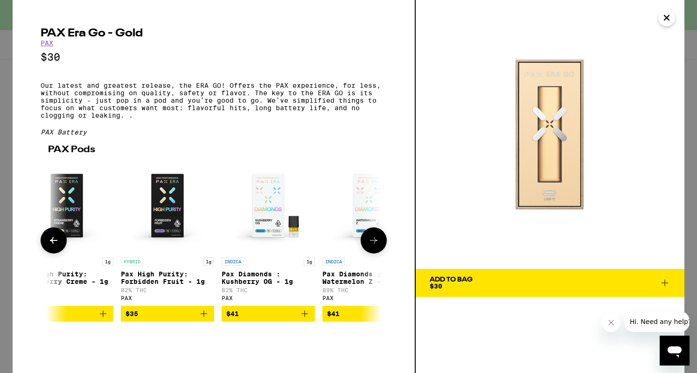  Describe the element at coordinates (67, 290) in the screenshot. I see `p: 80% THC` at that location.